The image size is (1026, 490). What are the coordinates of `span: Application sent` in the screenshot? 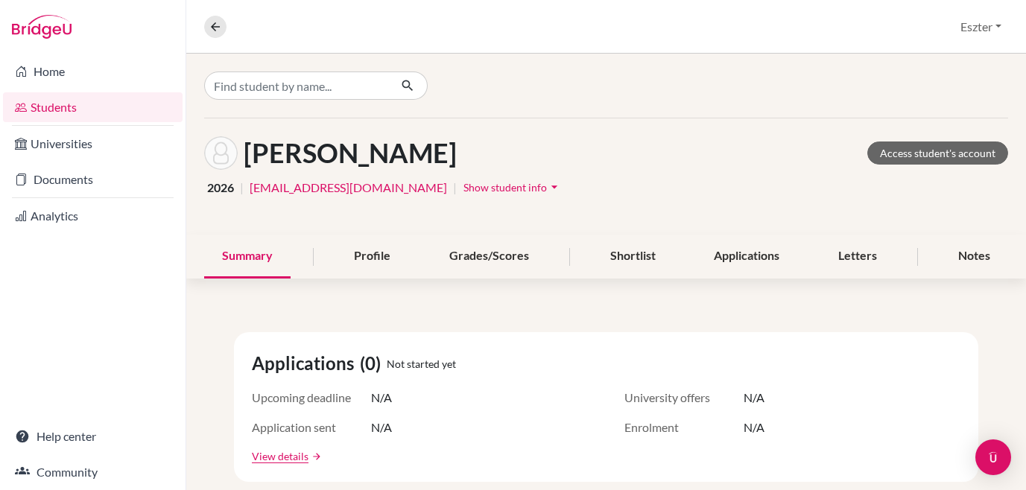 It's located at (311, 428).